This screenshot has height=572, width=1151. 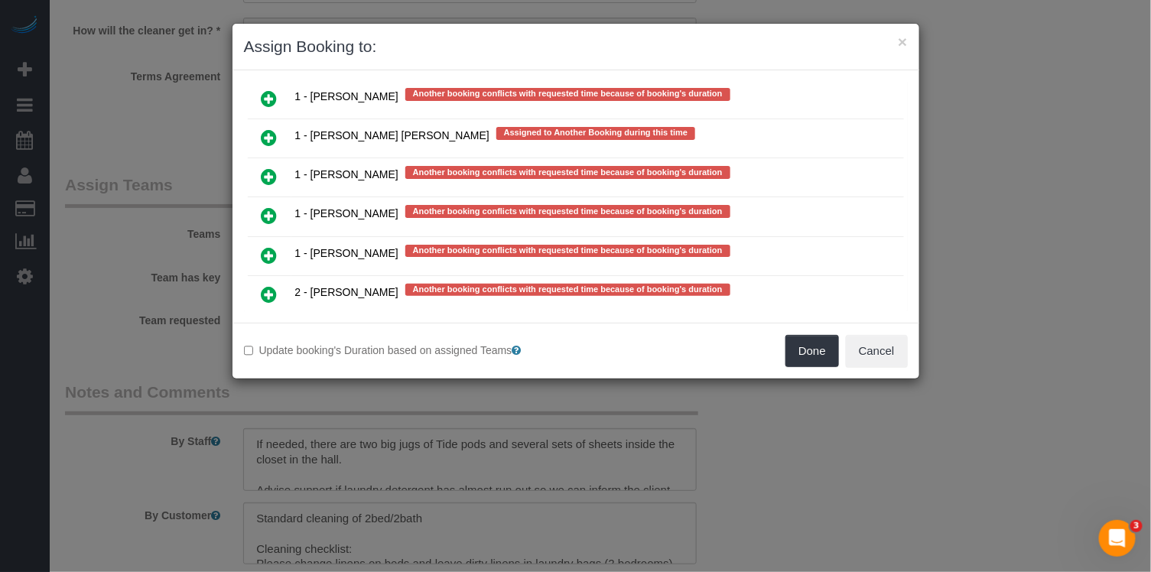 What do you see at coordinates (876, 351) in the screenshot?
I see `button: Cancel` at bounding box center [876, 351].